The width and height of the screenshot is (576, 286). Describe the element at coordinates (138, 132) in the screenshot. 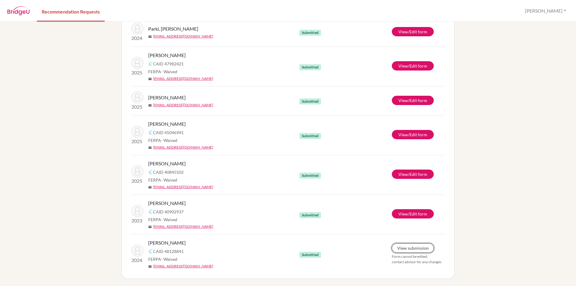

I see `img: Acharya, Samir` at that location.